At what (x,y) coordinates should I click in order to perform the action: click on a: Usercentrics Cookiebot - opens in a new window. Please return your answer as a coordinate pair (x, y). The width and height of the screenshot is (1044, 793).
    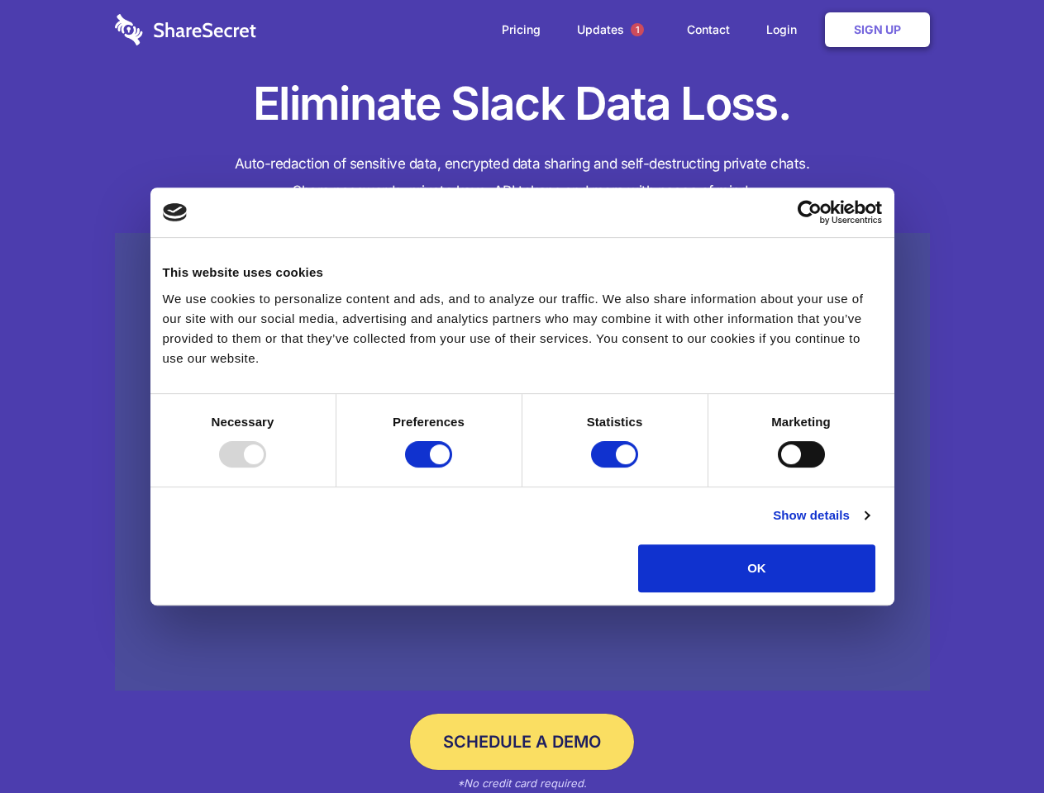
    Looking at the image, I should click on (809, 212).